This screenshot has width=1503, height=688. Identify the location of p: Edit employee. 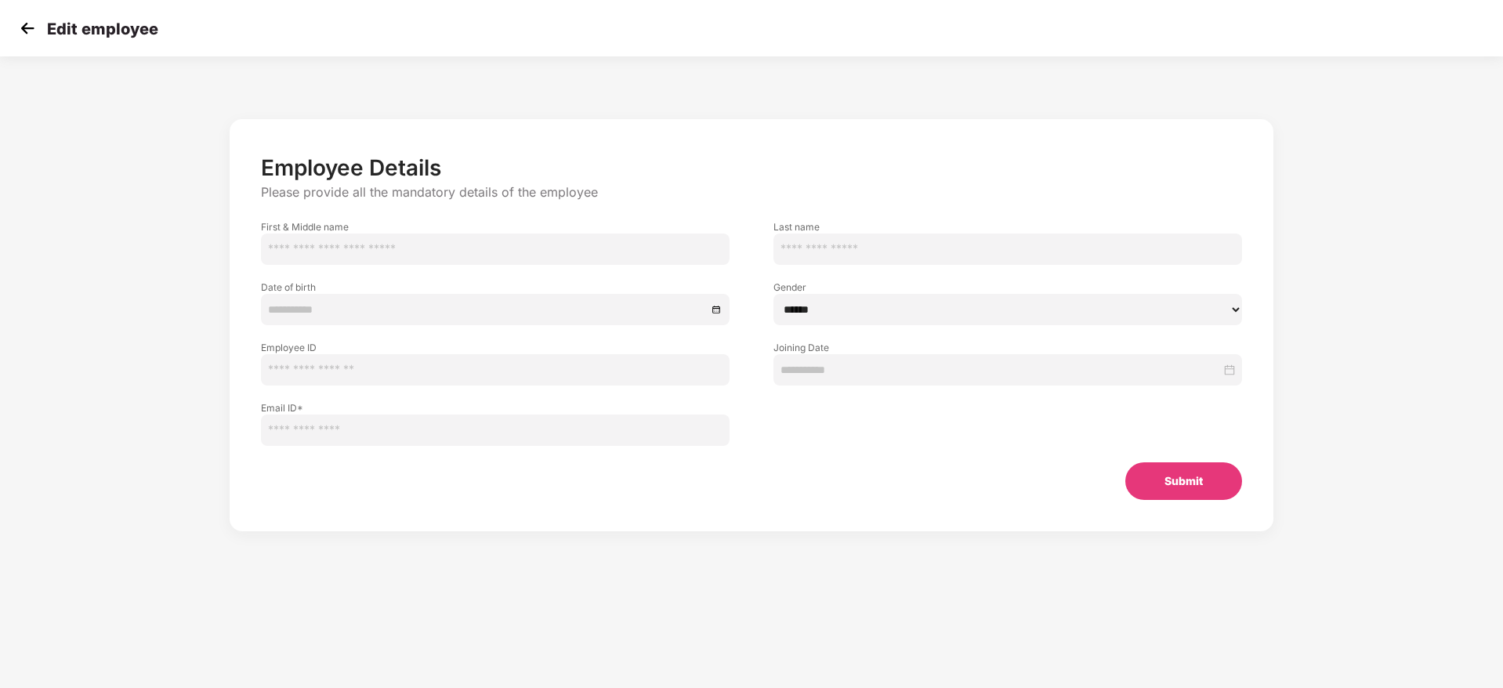
(103, 29).